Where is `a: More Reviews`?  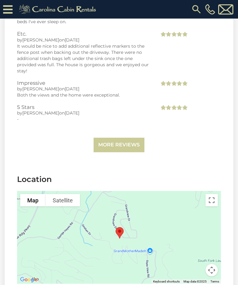
a: More Reviews is located at coordinates (119, 145).